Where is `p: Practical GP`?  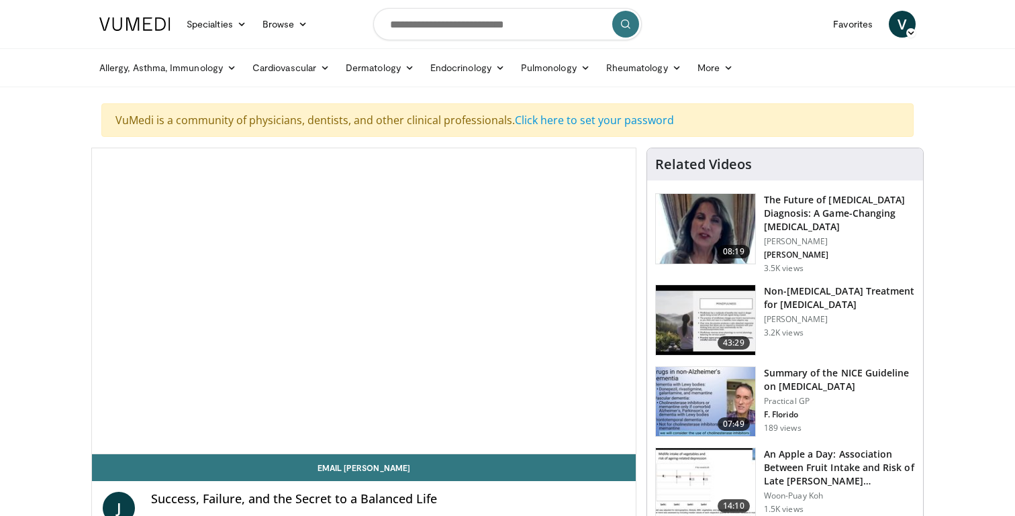 p: Practical GP is located at coordinates (839, 401).